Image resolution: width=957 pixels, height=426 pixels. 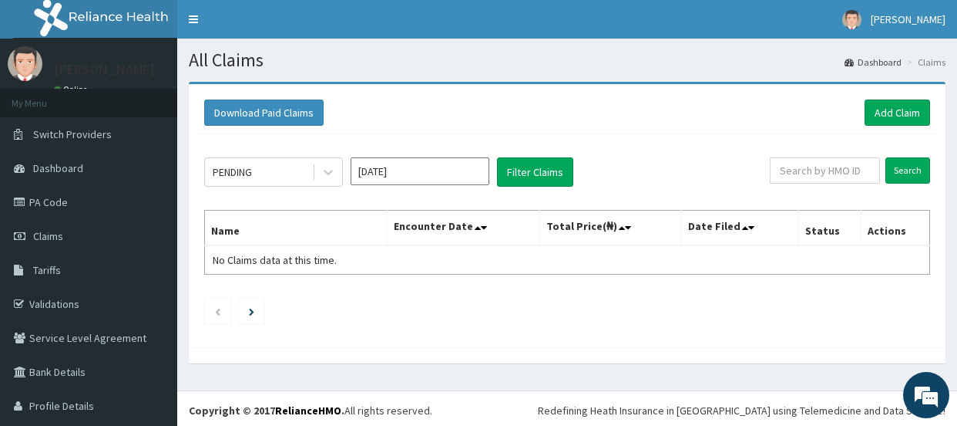 I want to click on button: Download Paid Claims, so click(x=264, y=113).